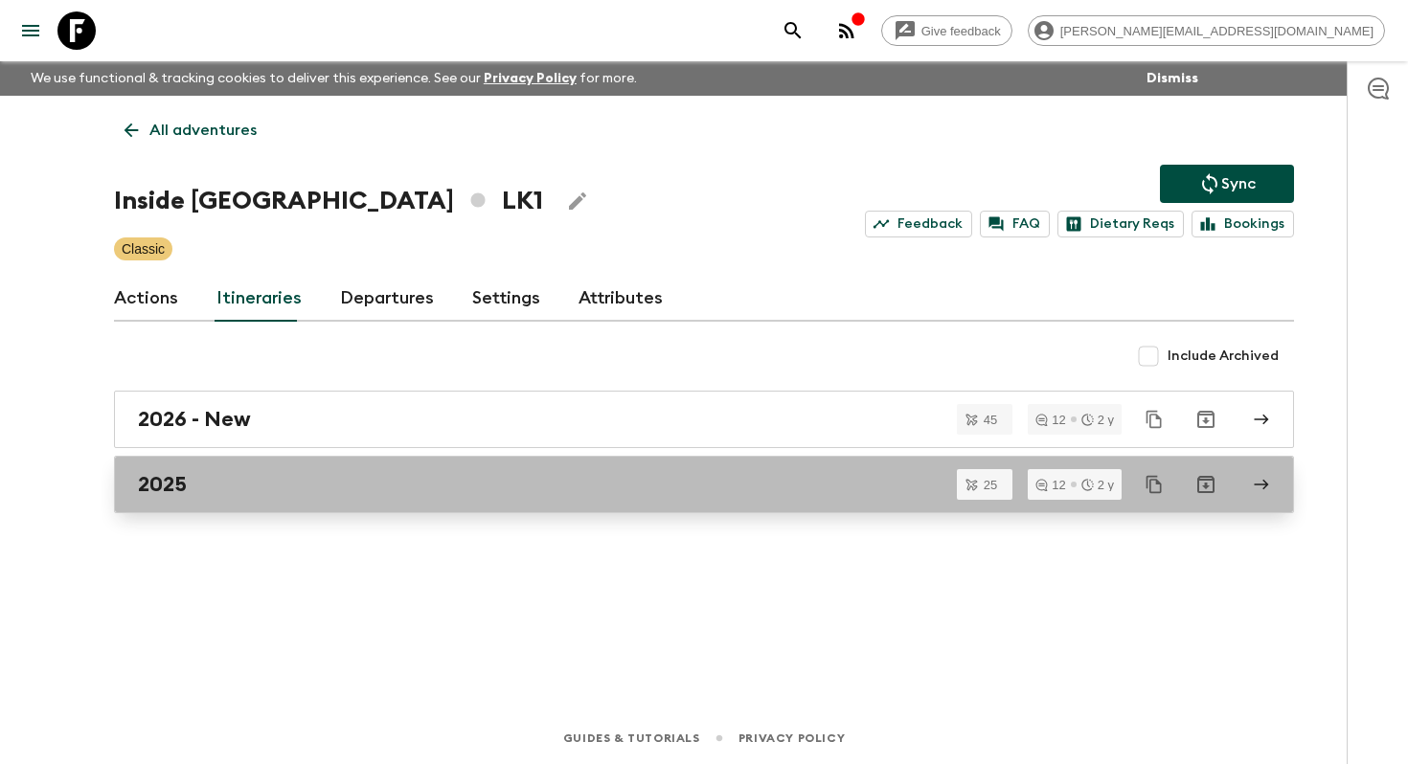 This screenshot has width=1408, height=764. What do you see at coordinates (704, 485) in the screenshot?
I see `a: 2025` at bounding box center [704, 485].